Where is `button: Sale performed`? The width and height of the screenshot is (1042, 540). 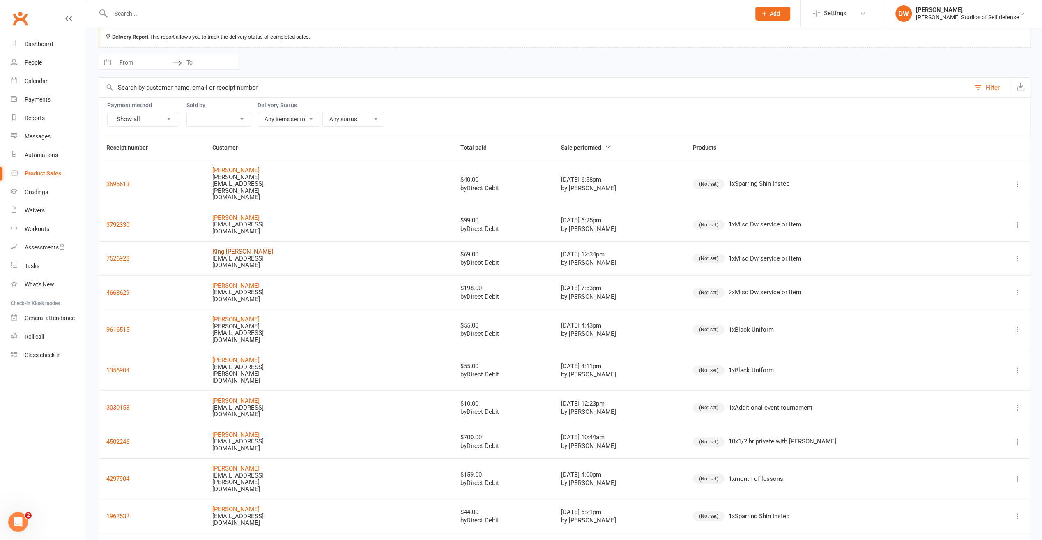 button: Sale performed is located at coordinates (586, 147).